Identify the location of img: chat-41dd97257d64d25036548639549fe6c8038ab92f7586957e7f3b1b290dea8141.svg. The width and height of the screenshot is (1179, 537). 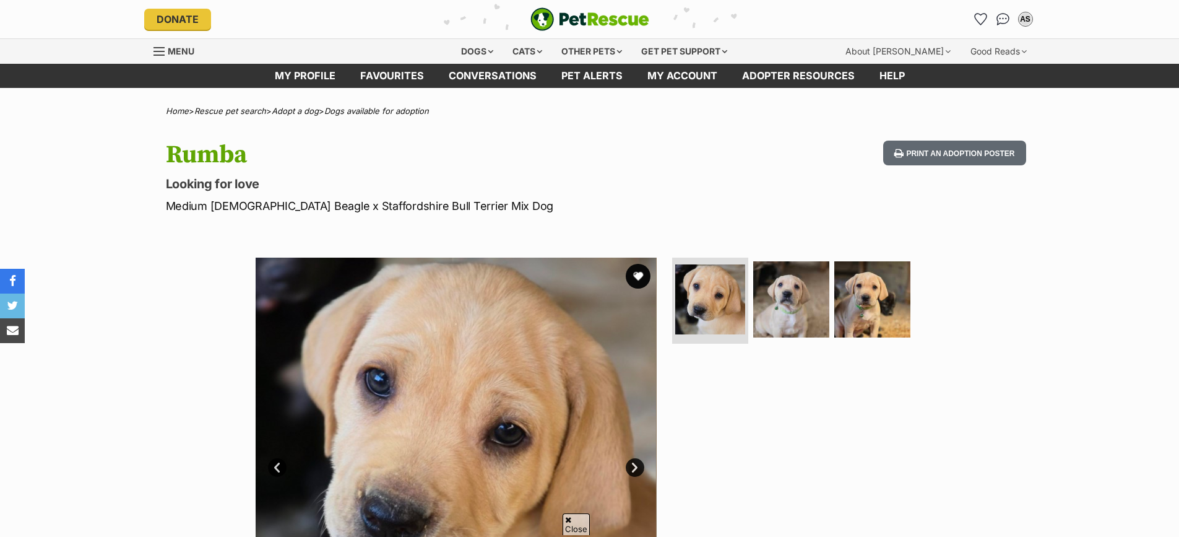
(1003, 19).